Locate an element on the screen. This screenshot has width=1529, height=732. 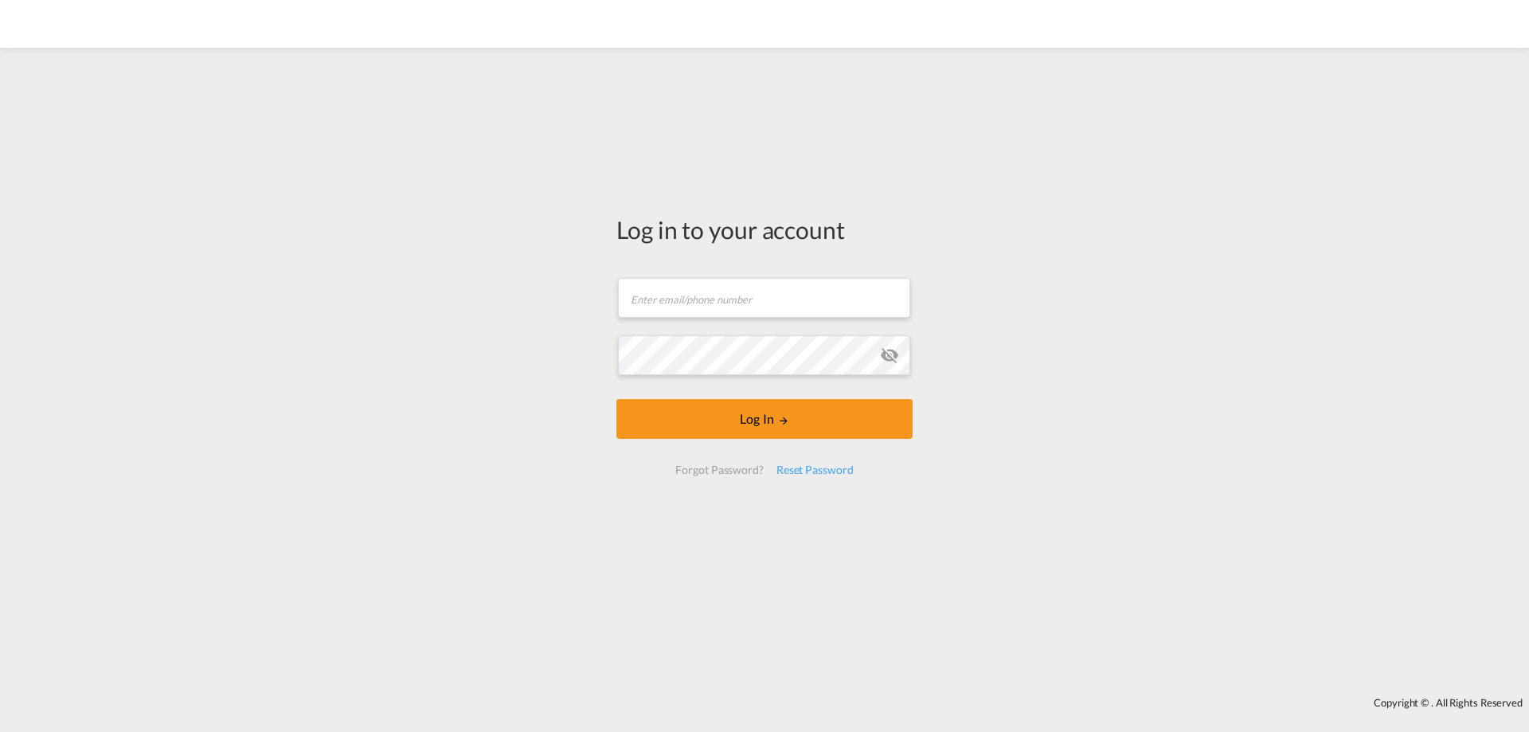
div: Reset Password is located at coordinates (815, 470).